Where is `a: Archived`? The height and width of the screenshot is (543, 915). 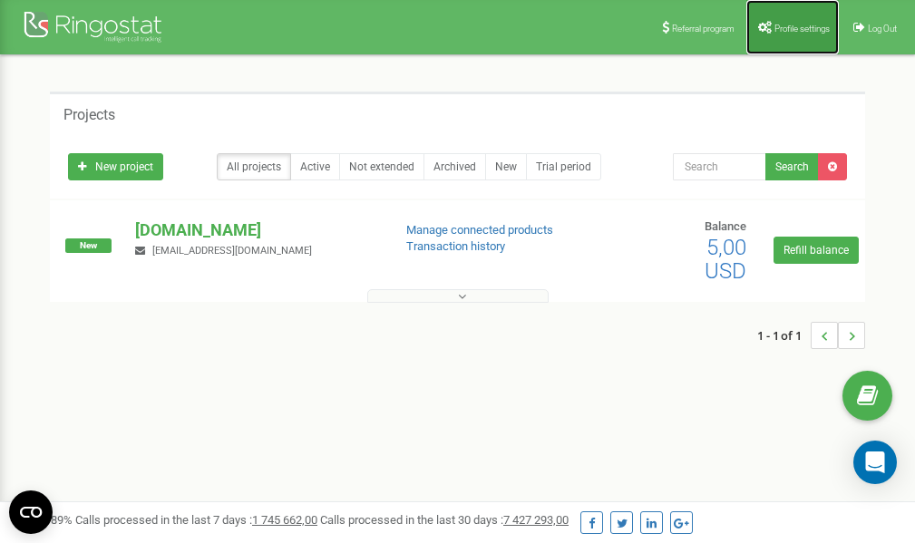
a: Archived is located at coordinates (454, 167).